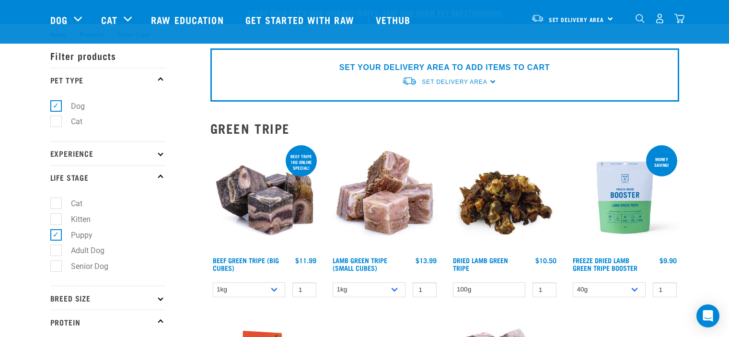 This screenshot has height=337, width=729. What do you see at coordinates (624, 197) in the screenshot?
I see `img: Freeze Dried Lamb Green Tripe` at bounding box center [624, 197].